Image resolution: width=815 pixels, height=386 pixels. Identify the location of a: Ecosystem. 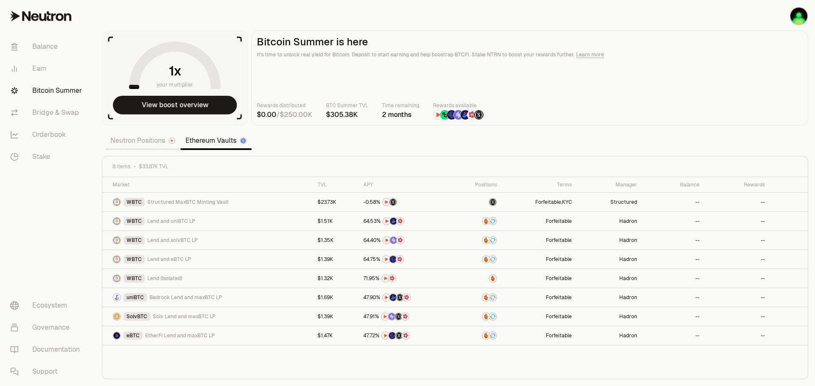
(48, 306).